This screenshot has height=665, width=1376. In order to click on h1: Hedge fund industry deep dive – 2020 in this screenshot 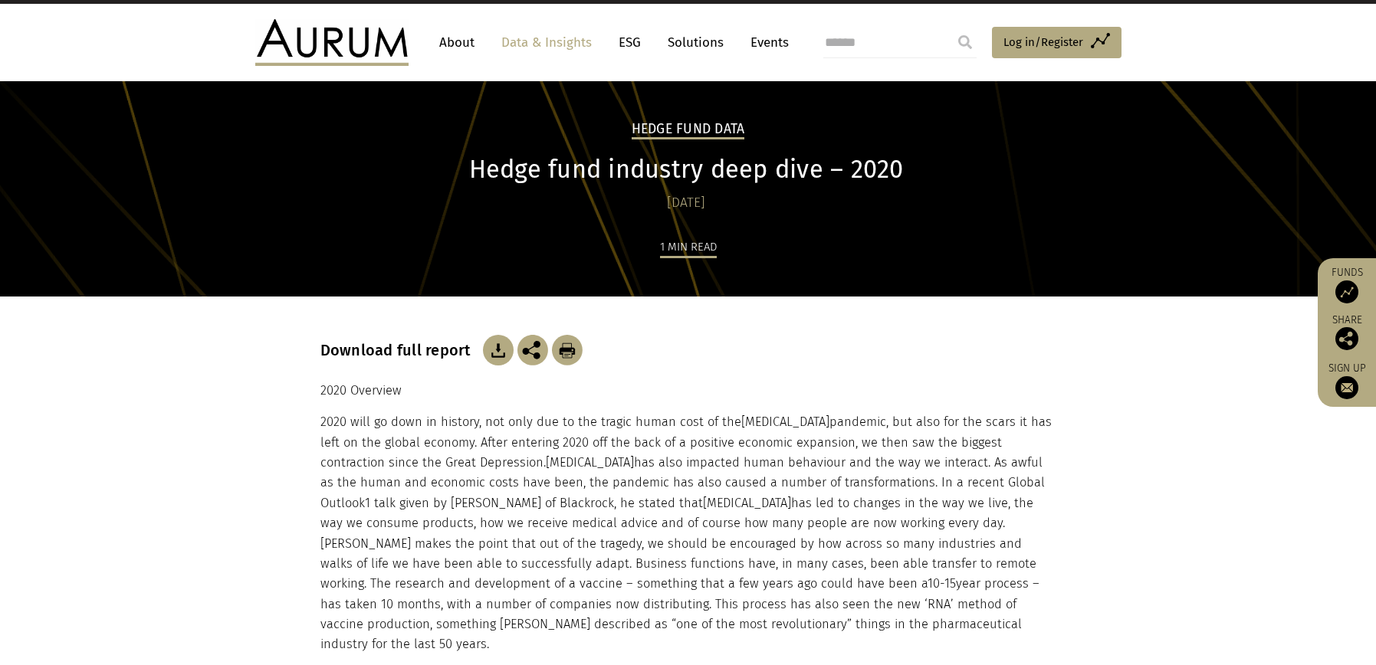, I will do `click(686, 169)`.